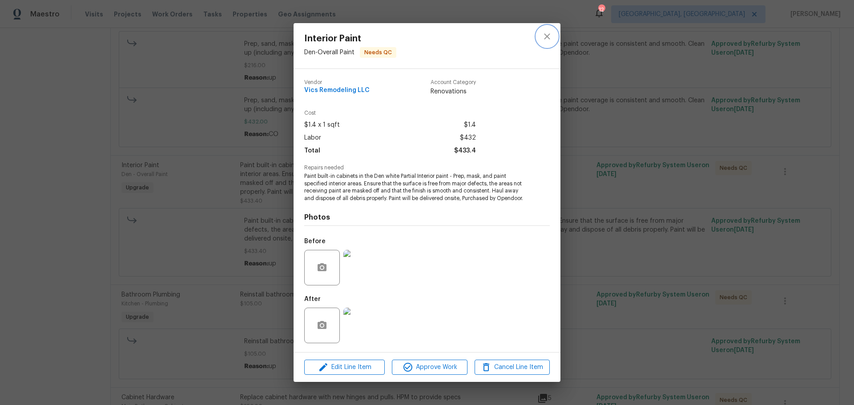 The width and height of the screenshot is (854, 405). Describe the element at coordinates (350, 39) in the screenshot. I see `span: Interior Paint` at that location.